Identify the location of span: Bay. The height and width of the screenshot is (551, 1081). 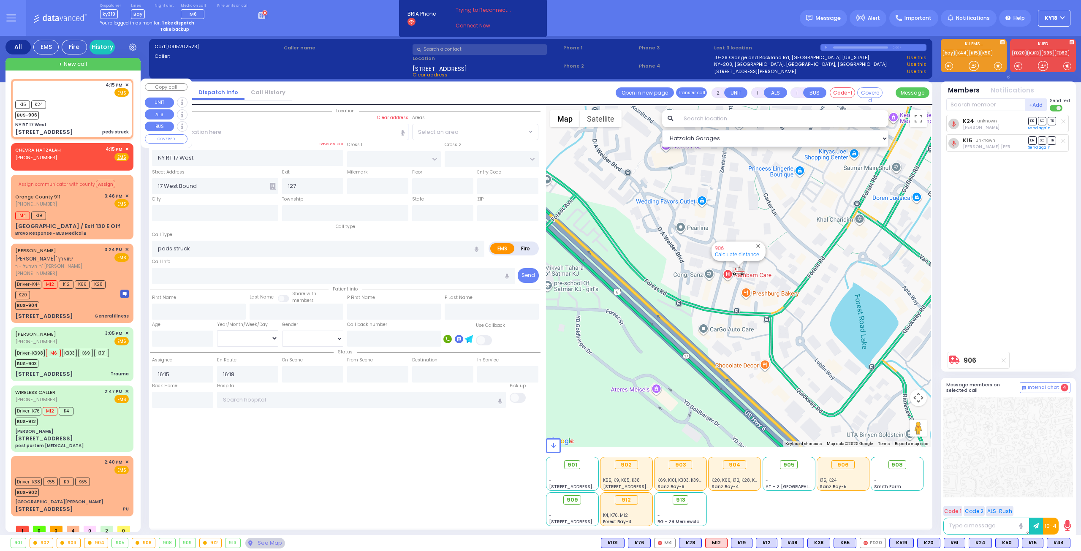
(138, 14).